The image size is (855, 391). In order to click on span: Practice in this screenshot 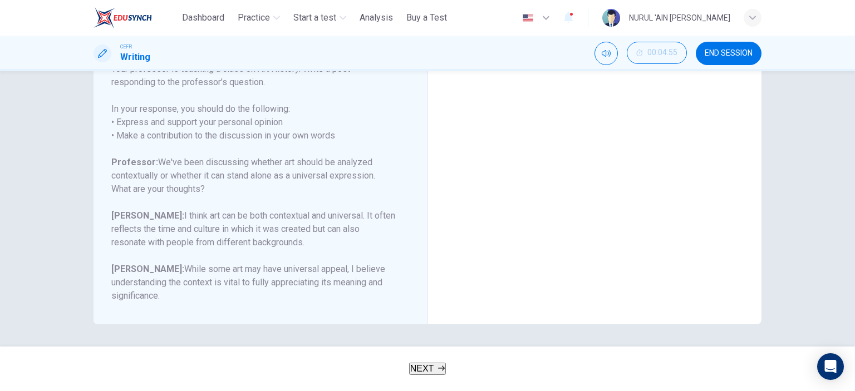, I will do `click(254, 18)`.